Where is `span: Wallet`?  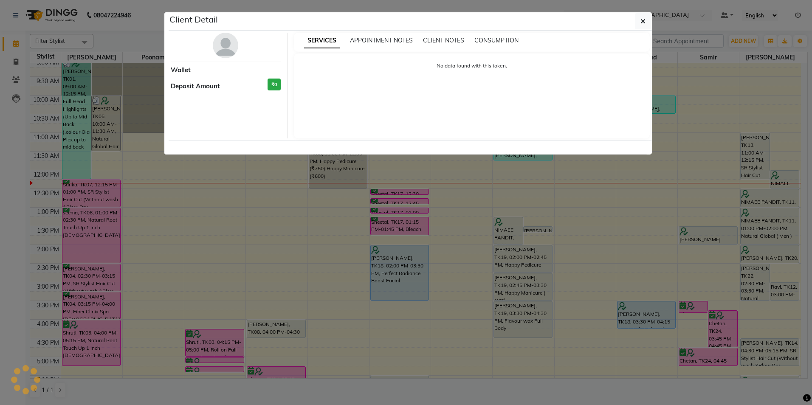 span: Wallet is located at coordinates (180, 70).